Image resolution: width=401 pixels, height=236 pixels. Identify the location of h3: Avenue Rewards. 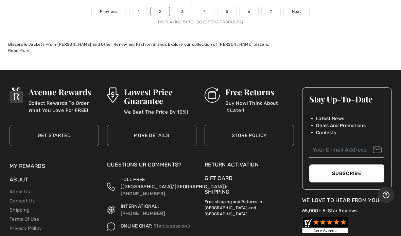
(64, 92).